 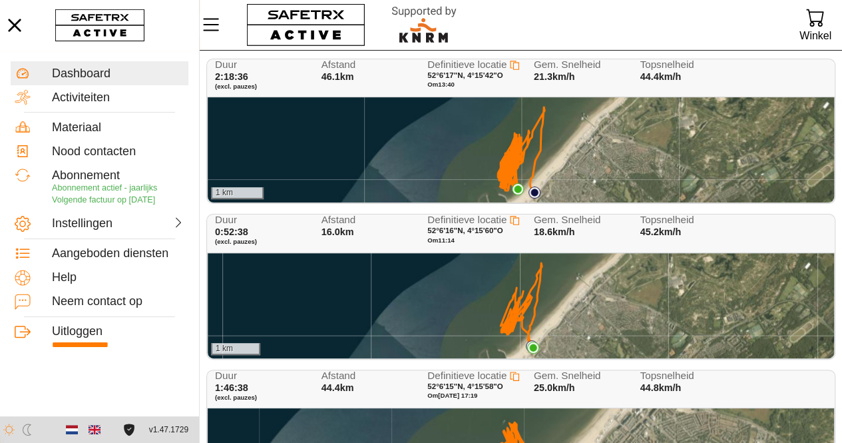 What do you see at coordinates (555, 77) in the screenshot?
I see `span: 21.3km/h` at bounding box center [555, 77].